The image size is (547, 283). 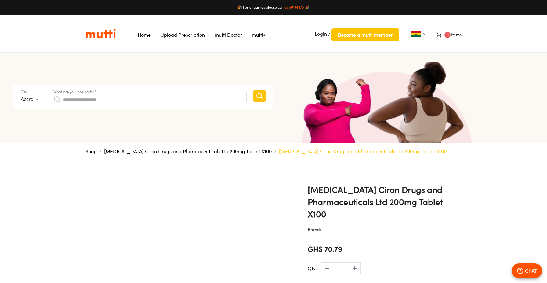 What do you see at coordinates (100, 34) in the screenshot?
I see `a: Link on the logo navigates to HomePage` at bounding box center [100, 34].